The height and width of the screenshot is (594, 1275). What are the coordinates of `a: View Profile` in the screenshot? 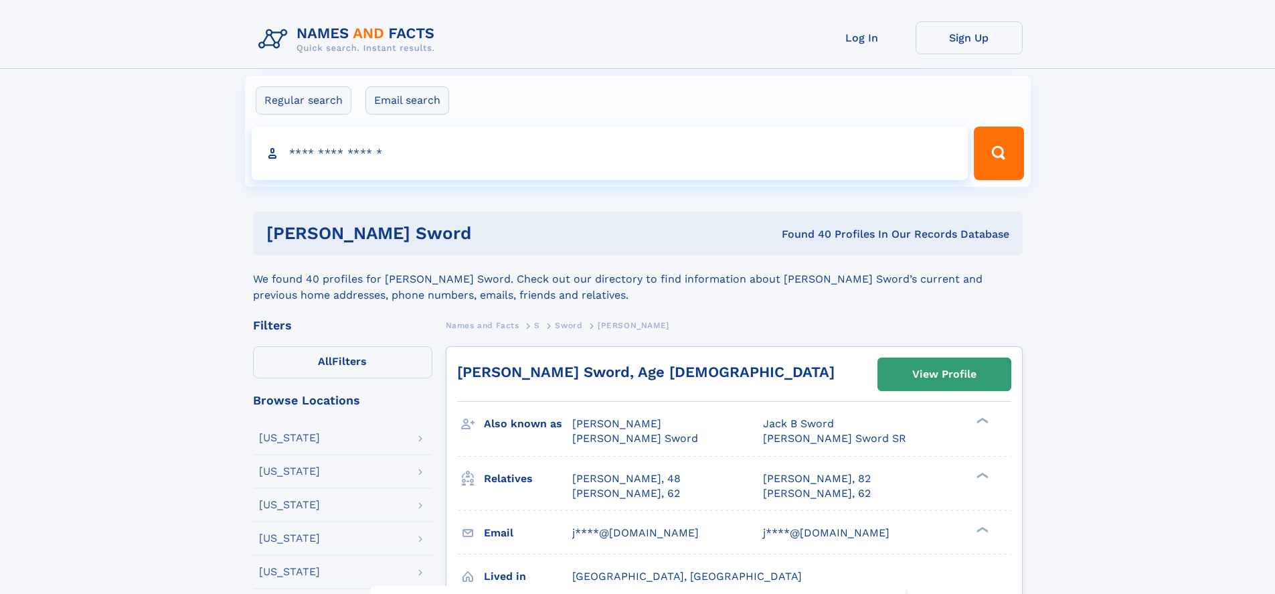 It's located at (944, 374).